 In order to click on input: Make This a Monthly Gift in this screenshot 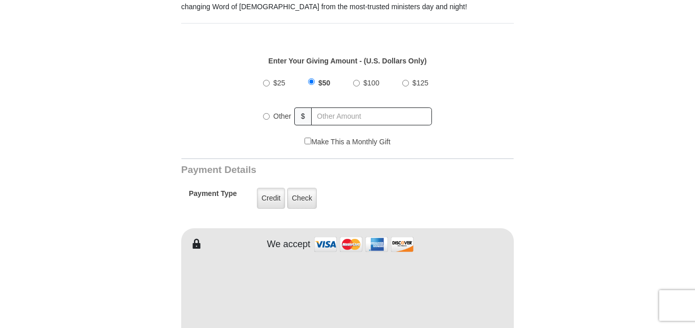, I will do `click(307, 141)`.